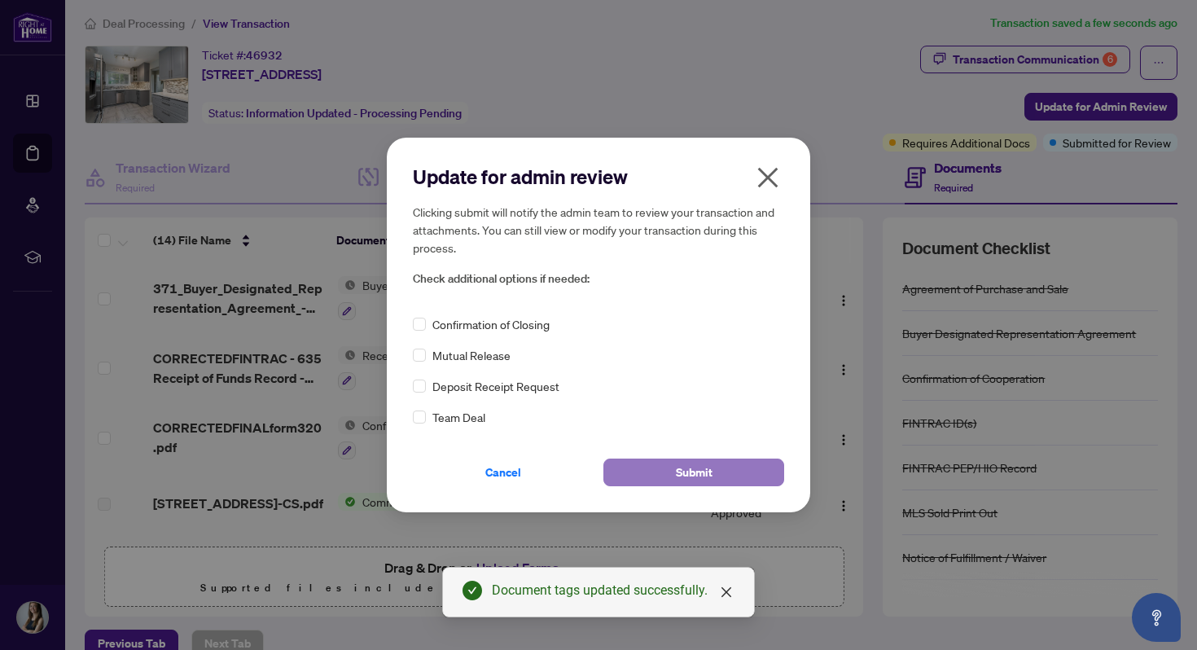 Image resolution: width=1197 pixels, height=650 pixels. What do you see at coordinates (599, 177) in the screenshot?
I see `h2: Update for admin review` at bounding box center [599, 177].